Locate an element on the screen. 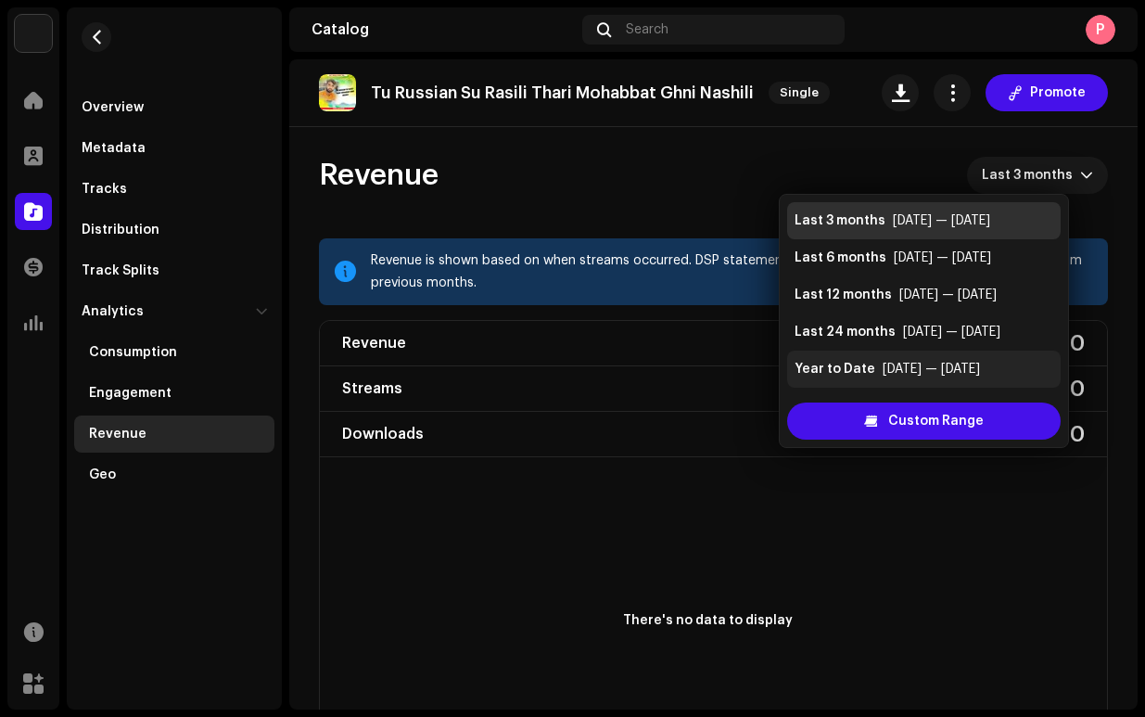 The height and width of the screenshot is (717, 1145). span: Promote is located at coordinates (1058, 93).